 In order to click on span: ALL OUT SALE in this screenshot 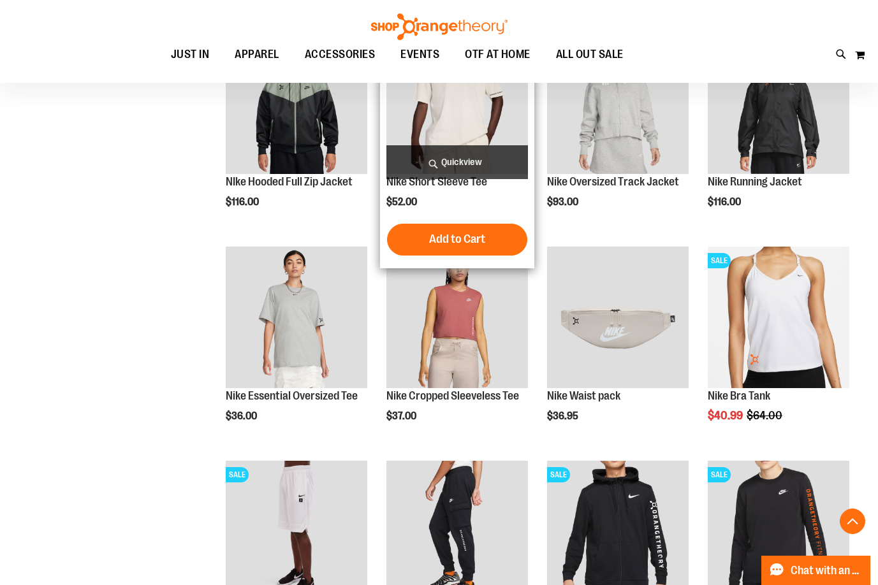, I will do `click(590, 54)`.